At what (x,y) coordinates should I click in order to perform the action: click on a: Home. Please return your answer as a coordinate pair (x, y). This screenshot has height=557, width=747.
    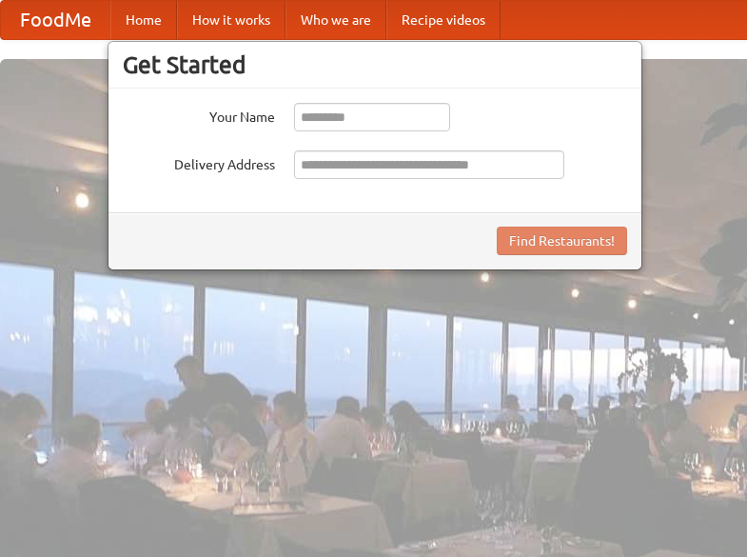
    Looking at the image, I should click on (144, 20).